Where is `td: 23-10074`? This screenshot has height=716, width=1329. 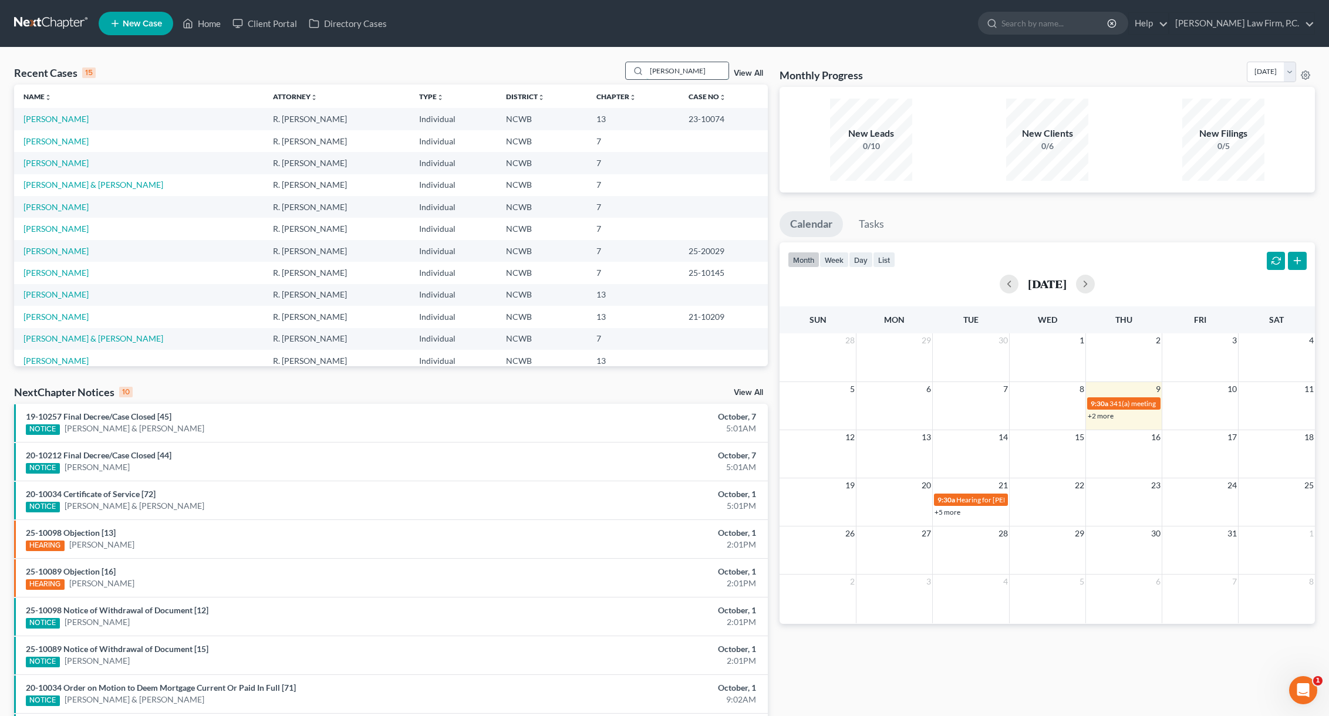 td: 23-10074 is located at coordinates (723, 119).